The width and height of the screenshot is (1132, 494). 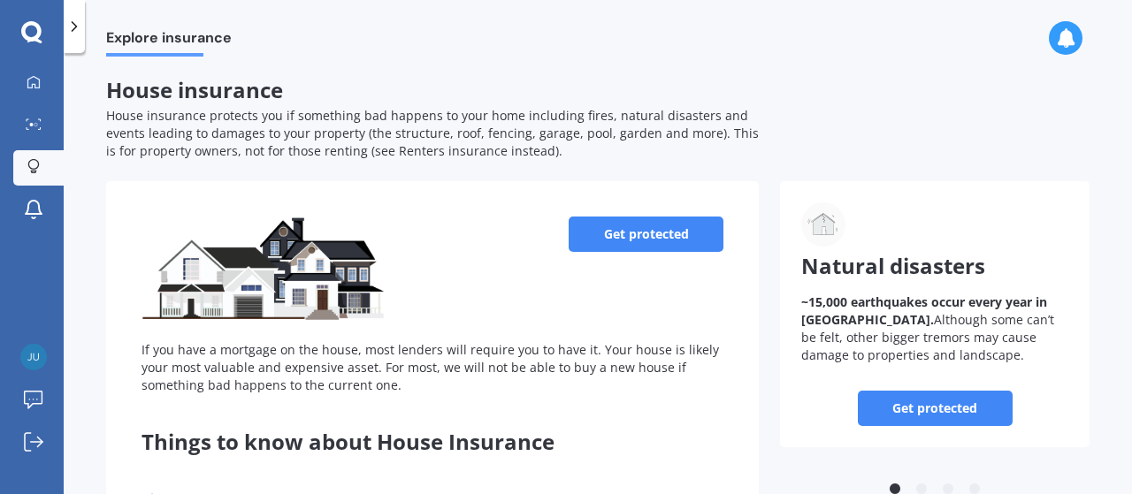 What do you see at coordinates (195, 89) in the screenshot?
I see `span: House insurance` at bounding box center [195, 89].